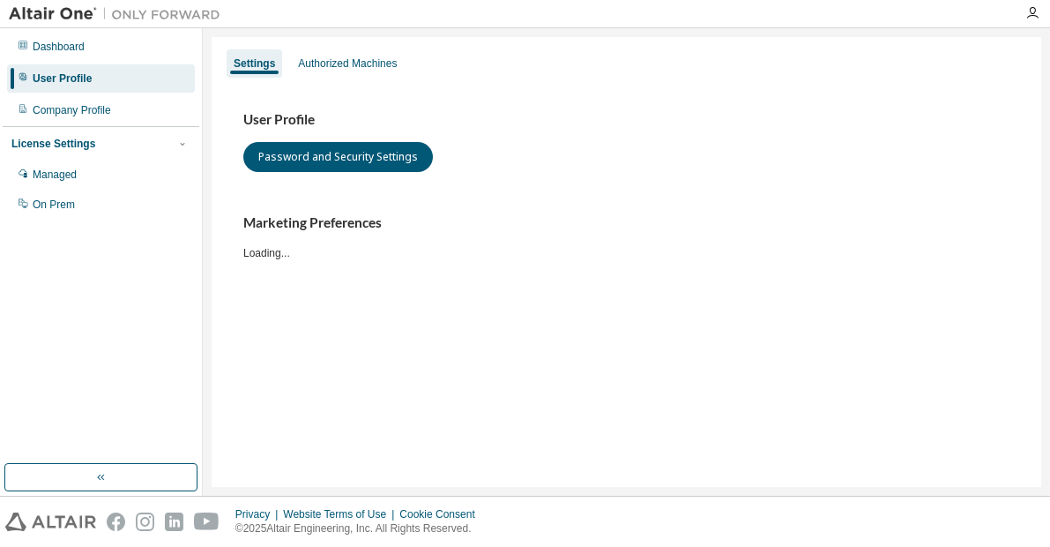 Image resolution: width=1050 pixels, height=547 pixels. What do you see at coordinates (115, 521) in the screenshot?
I see `img: facebook.svg` at bounding box center [115, 521].